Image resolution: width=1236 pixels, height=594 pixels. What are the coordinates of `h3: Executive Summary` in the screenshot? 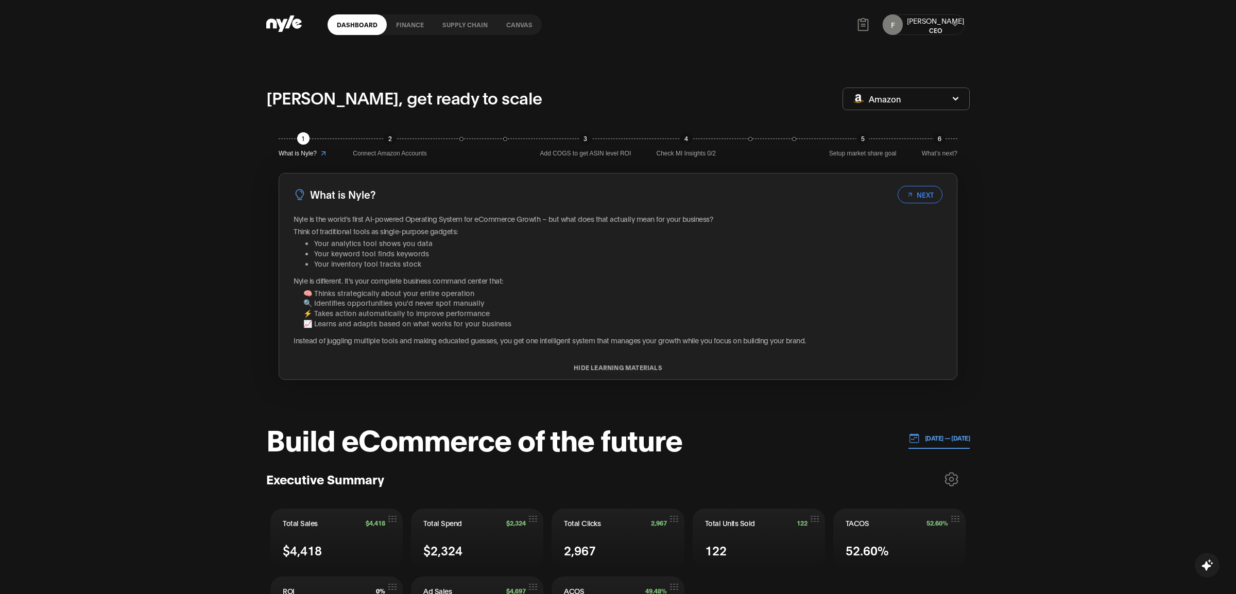 It's located at (325, 479).